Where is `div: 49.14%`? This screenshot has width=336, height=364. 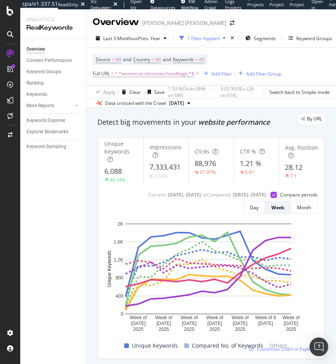 div: 49.14% is located at coordinates (117, 180).